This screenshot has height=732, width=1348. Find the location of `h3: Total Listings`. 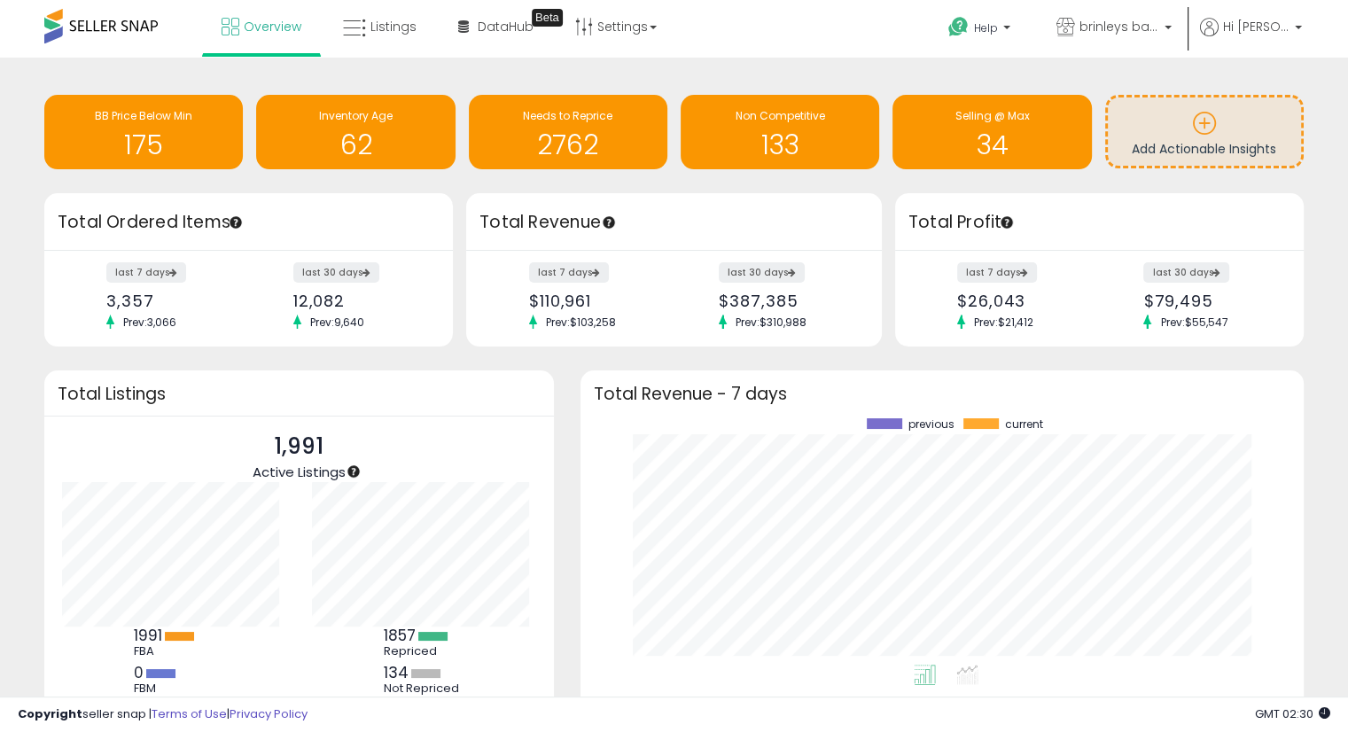

h3: Total Listings is located at coordinates (299, 393).